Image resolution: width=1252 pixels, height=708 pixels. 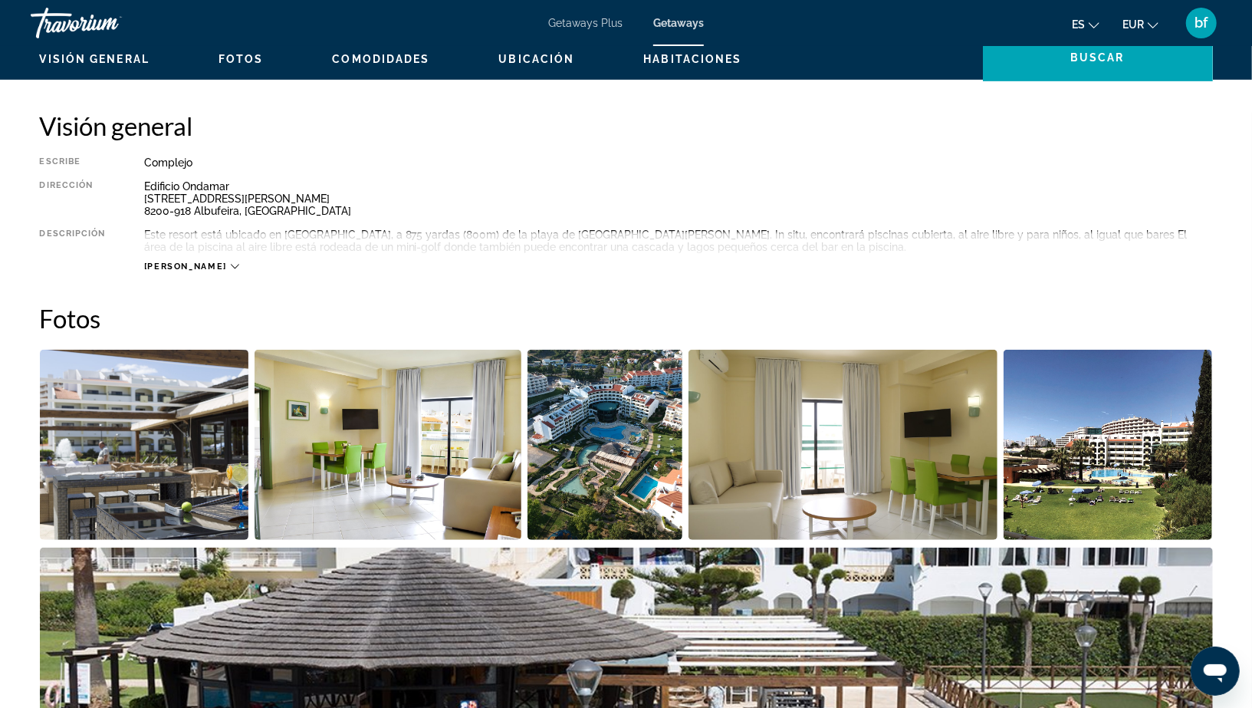 I want to click on button: Fotos, so click(x=241, y=59).